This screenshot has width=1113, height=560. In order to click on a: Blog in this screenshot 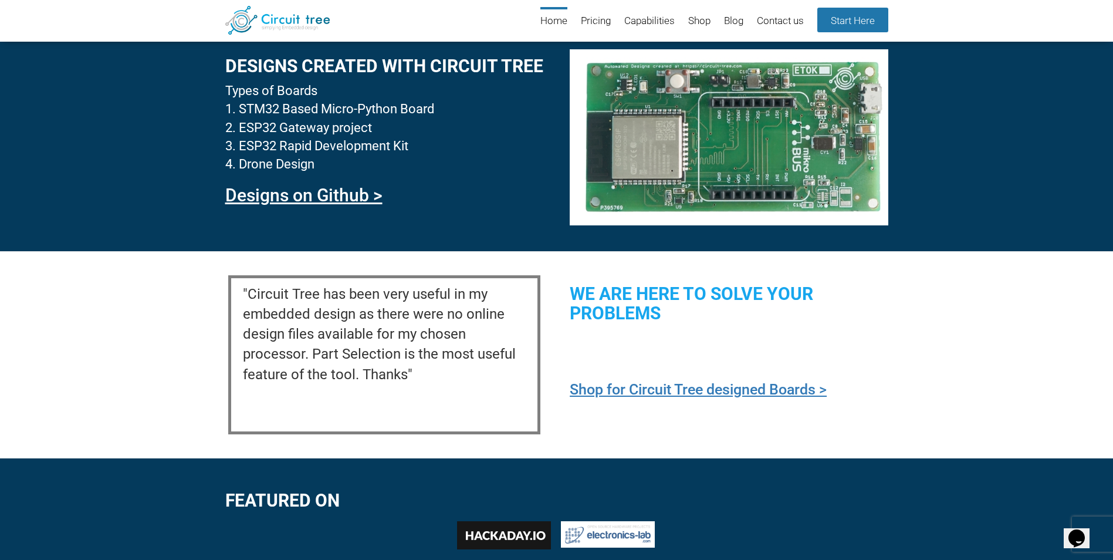, I will do `click(733, 21)`.